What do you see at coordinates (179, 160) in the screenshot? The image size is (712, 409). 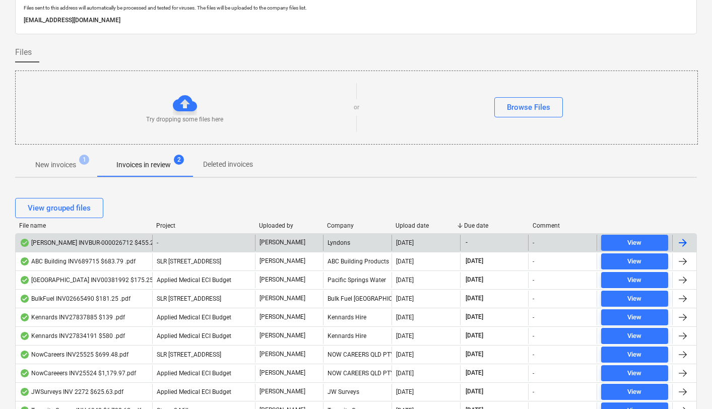 I see `span: 2` at bounding box center [179, 160].